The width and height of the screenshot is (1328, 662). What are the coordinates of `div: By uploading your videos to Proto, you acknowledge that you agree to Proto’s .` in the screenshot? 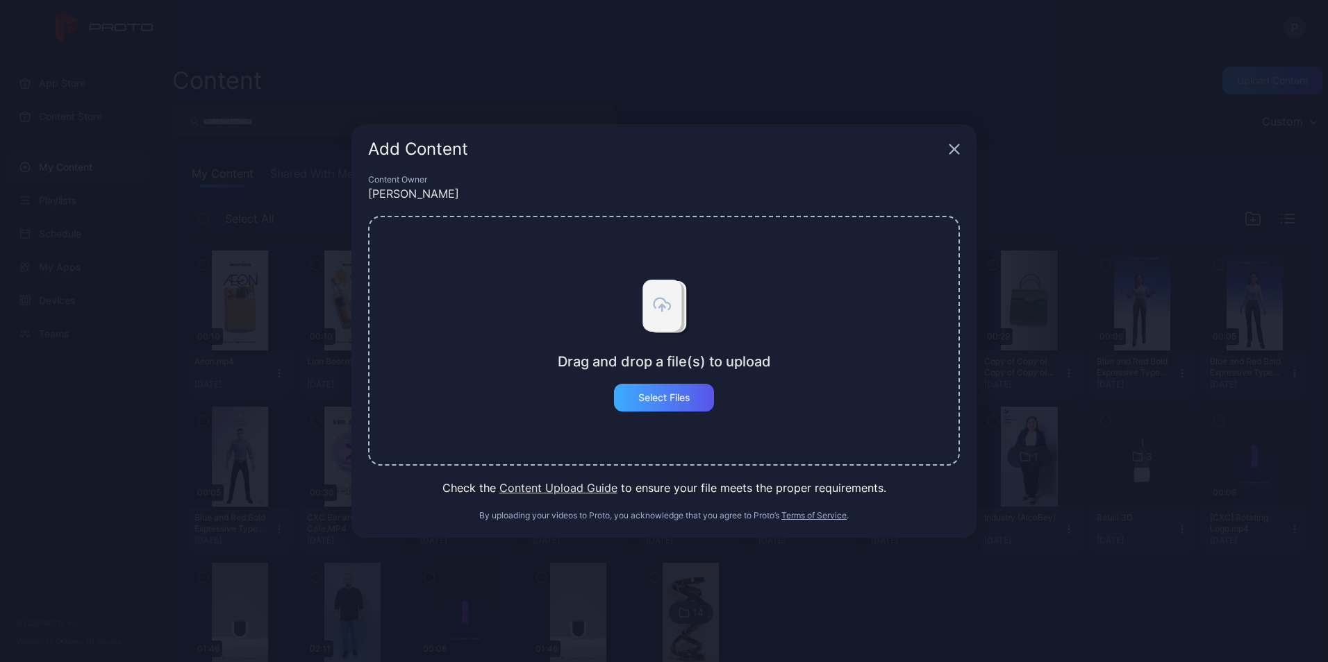 It's located at (664, 516).